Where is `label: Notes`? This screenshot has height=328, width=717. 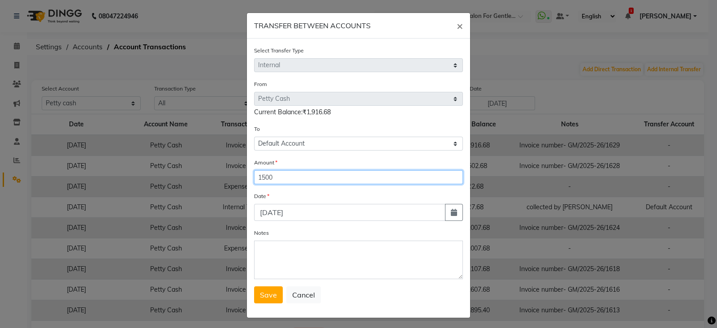 label: Notes is located at coordinates (261, 233).